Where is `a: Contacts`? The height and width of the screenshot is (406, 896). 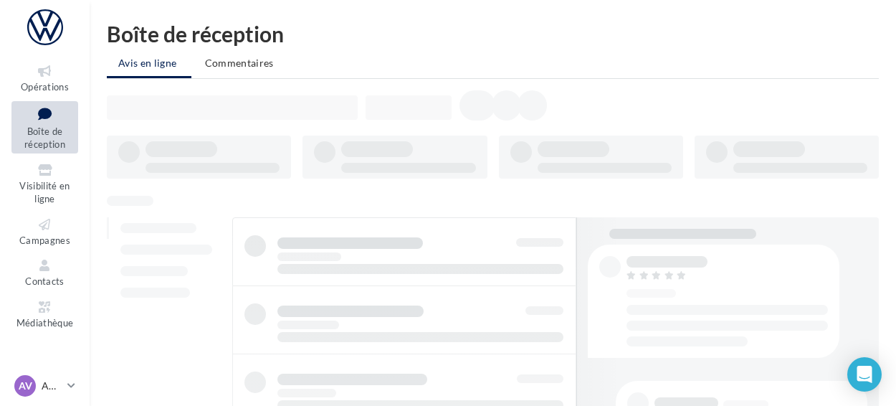
a: Contacts is located at coordinates (44, 272).